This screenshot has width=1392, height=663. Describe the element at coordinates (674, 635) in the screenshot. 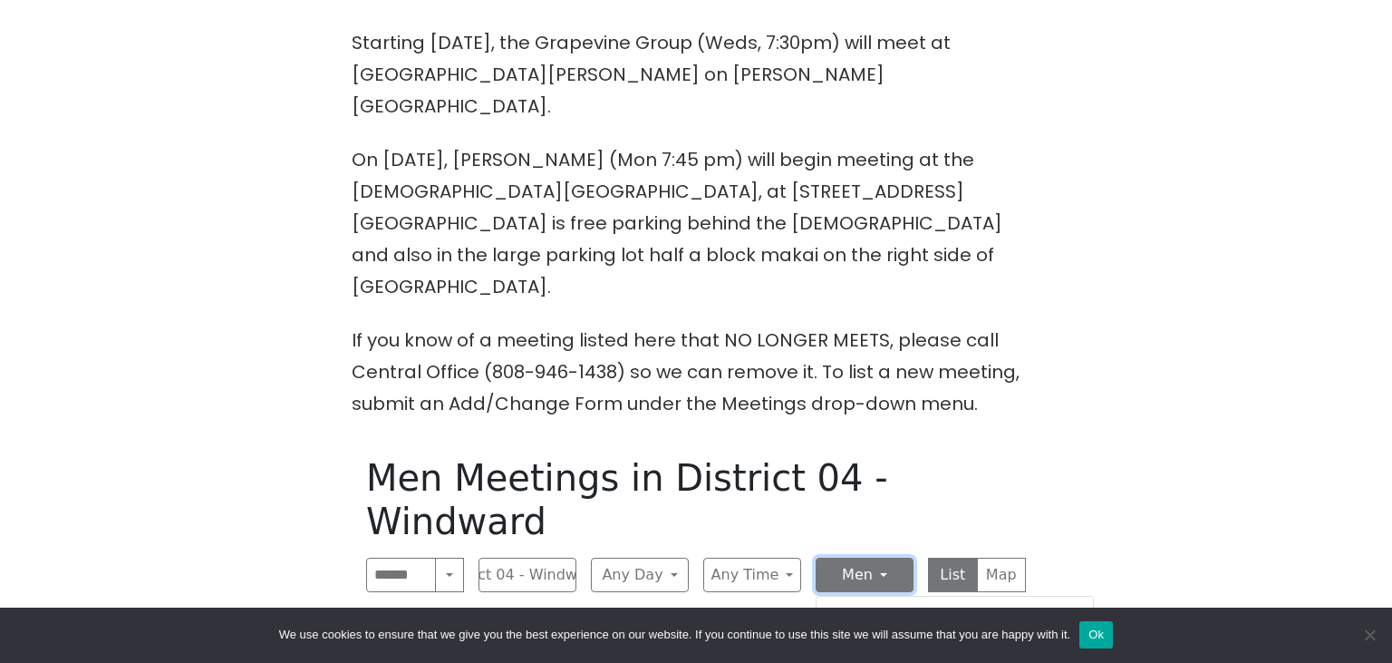

I see `span: We use cookies to ensure that we give you the best experience on our website. If you continue to ...` at that location.